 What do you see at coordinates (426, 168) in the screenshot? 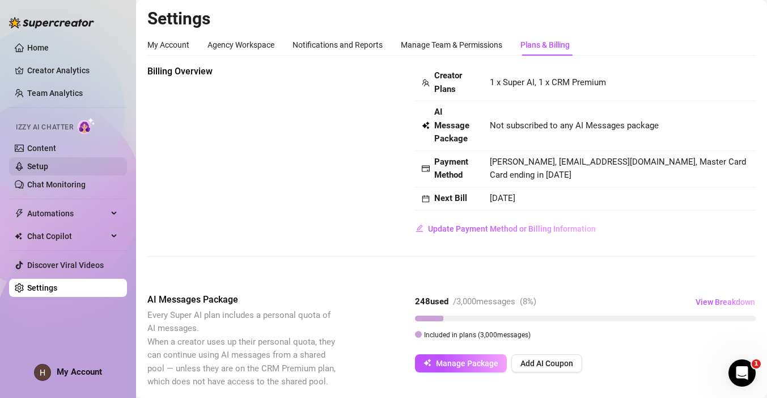
I see `span: credit-card` at bounding box center [426, 168].